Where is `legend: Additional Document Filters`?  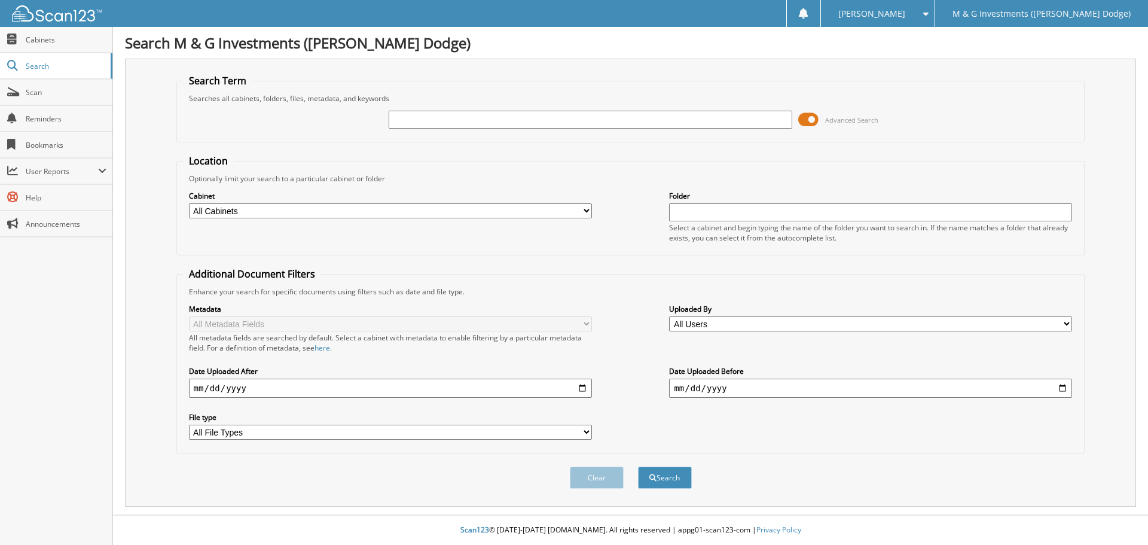 legend: Additional Document Filters is located at coordinates (252, 274).